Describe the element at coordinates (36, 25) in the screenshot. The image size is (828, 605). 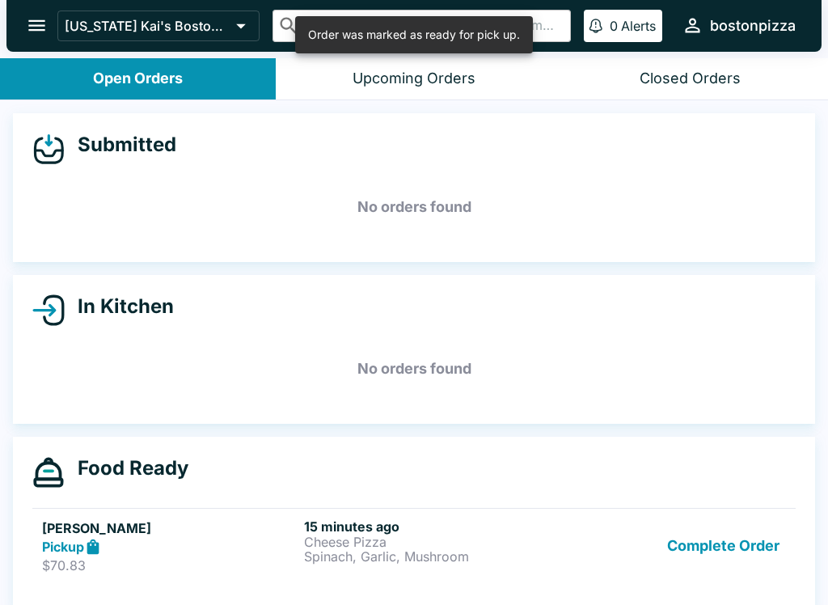
I see `button: open drawer` at that location.